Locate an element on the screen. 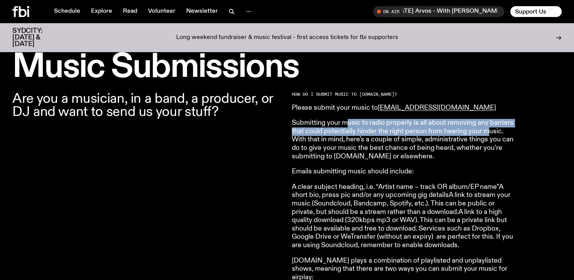 Image resolution: width=574 pixels, height=280 pixels. h1: Music Submissions is located at coordinates (287, 67).